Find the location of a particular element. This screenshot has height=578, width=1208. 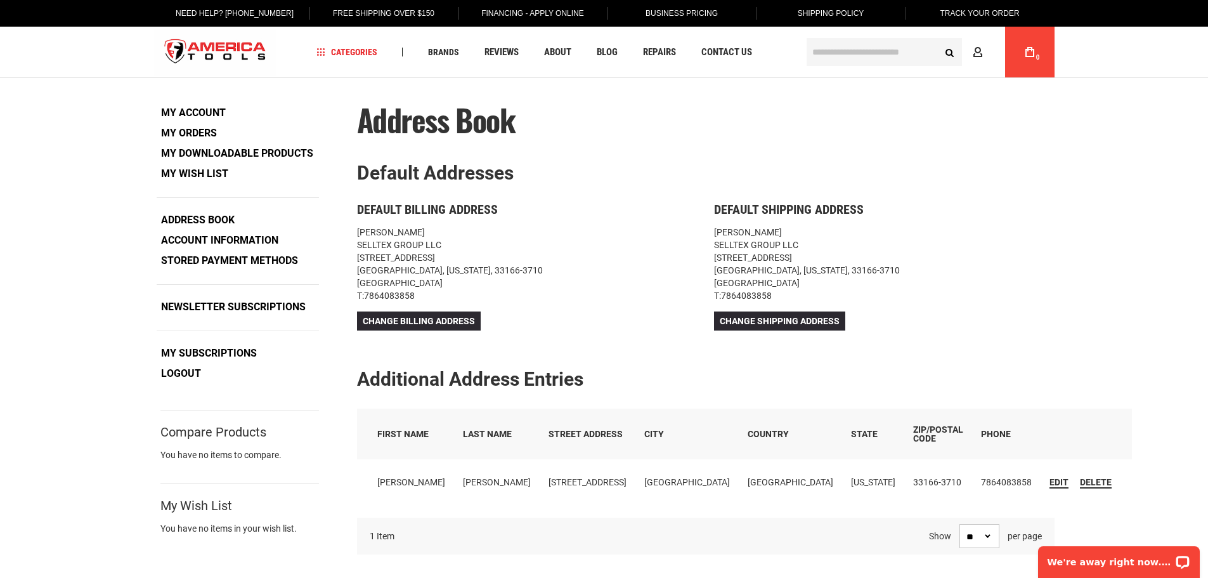

a: 0 is located at coordinates (1030, 52).